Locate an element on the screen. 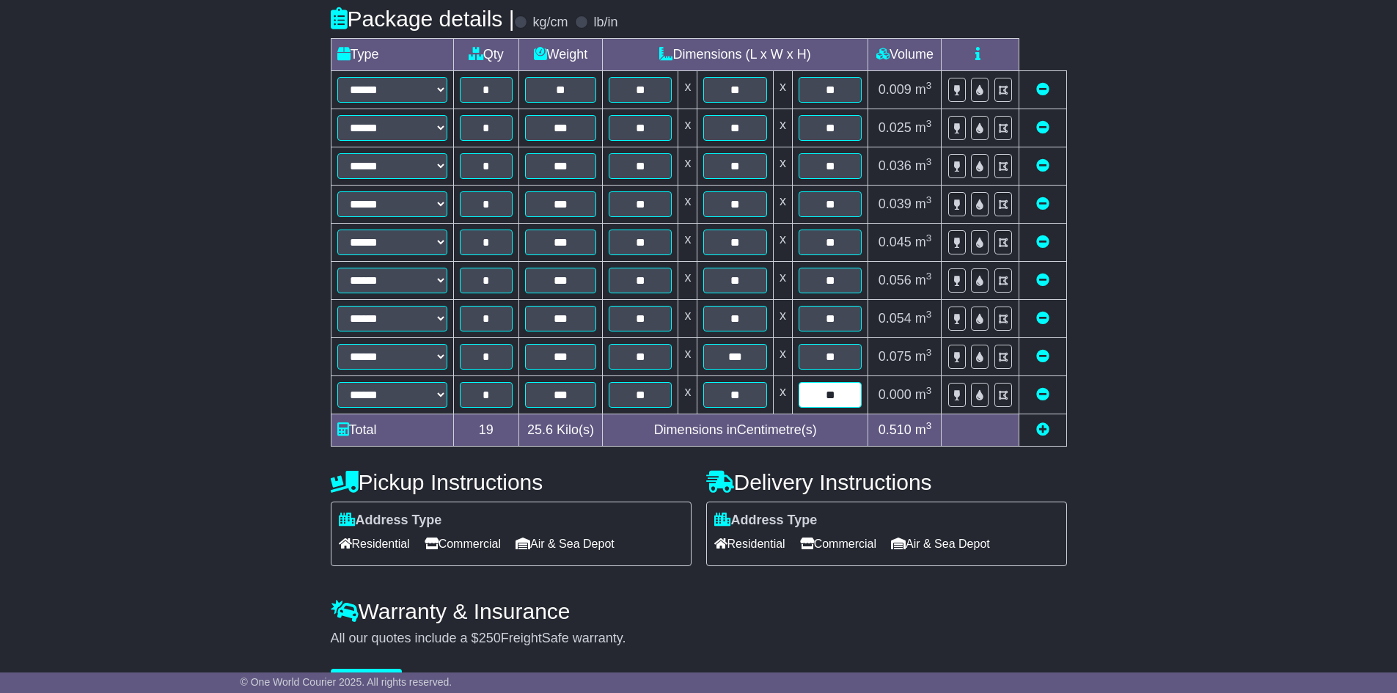 This screenshot has width=1397, height=693. a: Add new item is located at coordinates (1043, 430).